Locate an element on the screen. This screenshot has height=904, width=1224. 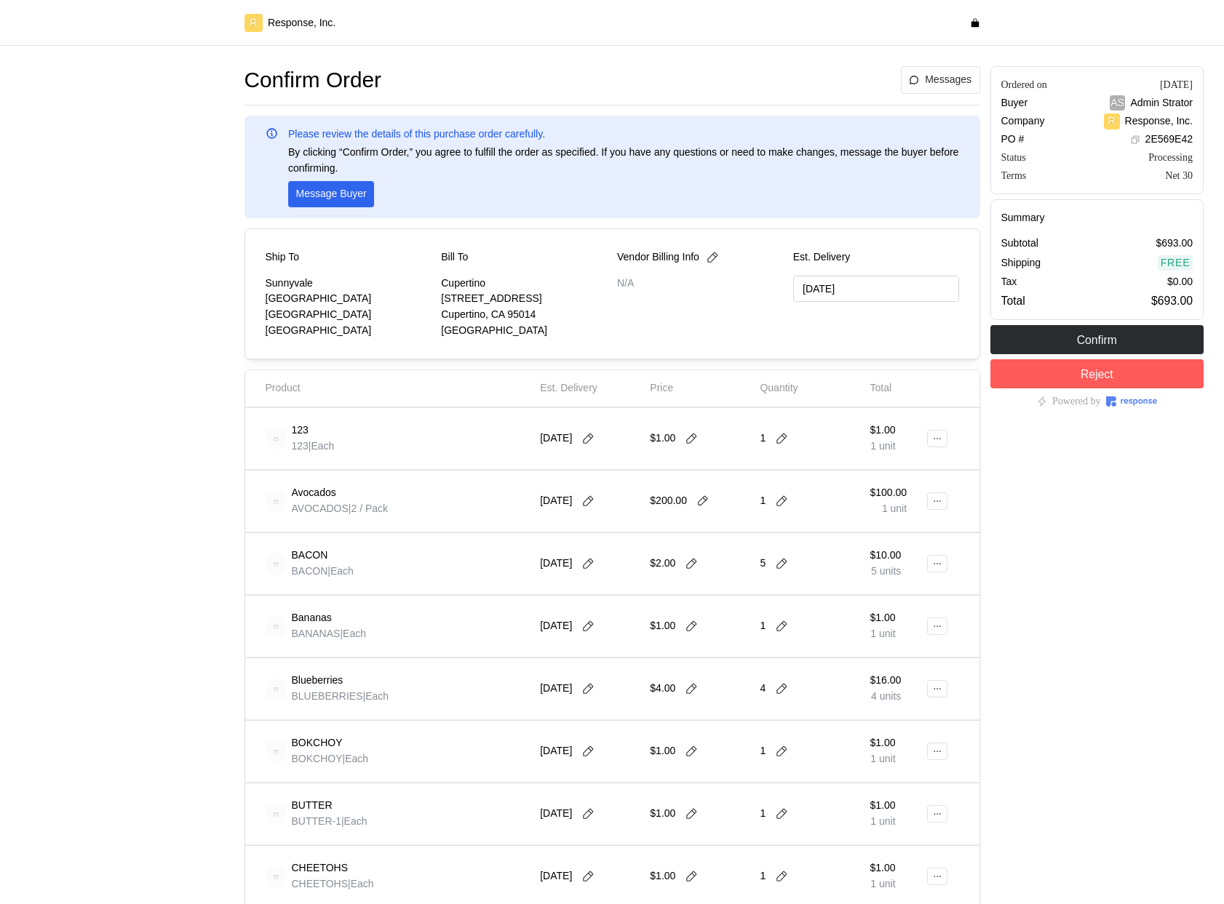
p: 4 is located at coordinates (763, 689).